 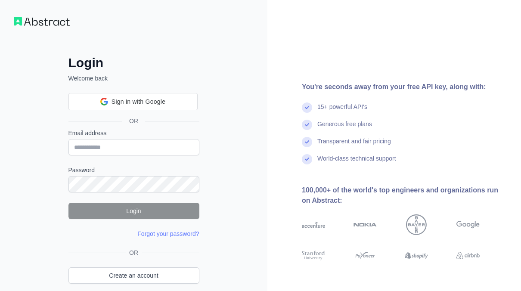 I want to click on label: Email address, so click(x=134, y=133).